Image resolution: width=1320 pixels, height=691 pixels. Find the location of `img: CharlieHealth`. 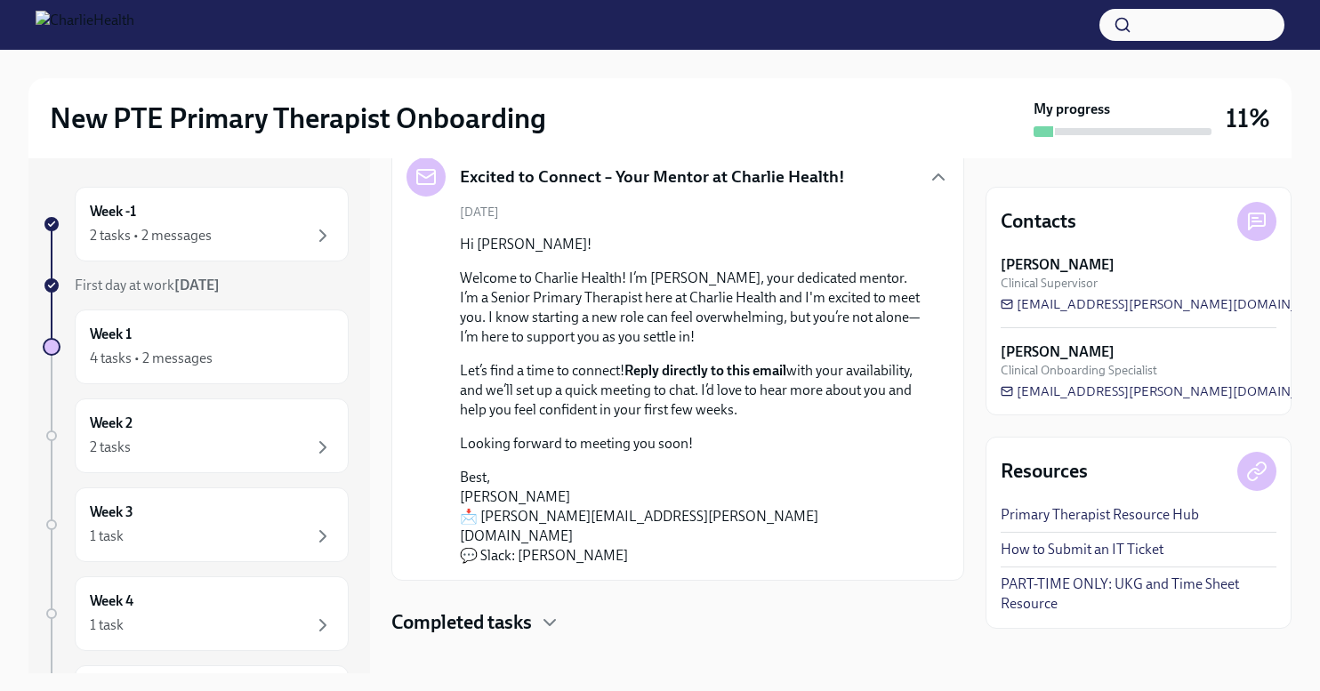

img: CharlieHealth is located at coordinates (84, 25).